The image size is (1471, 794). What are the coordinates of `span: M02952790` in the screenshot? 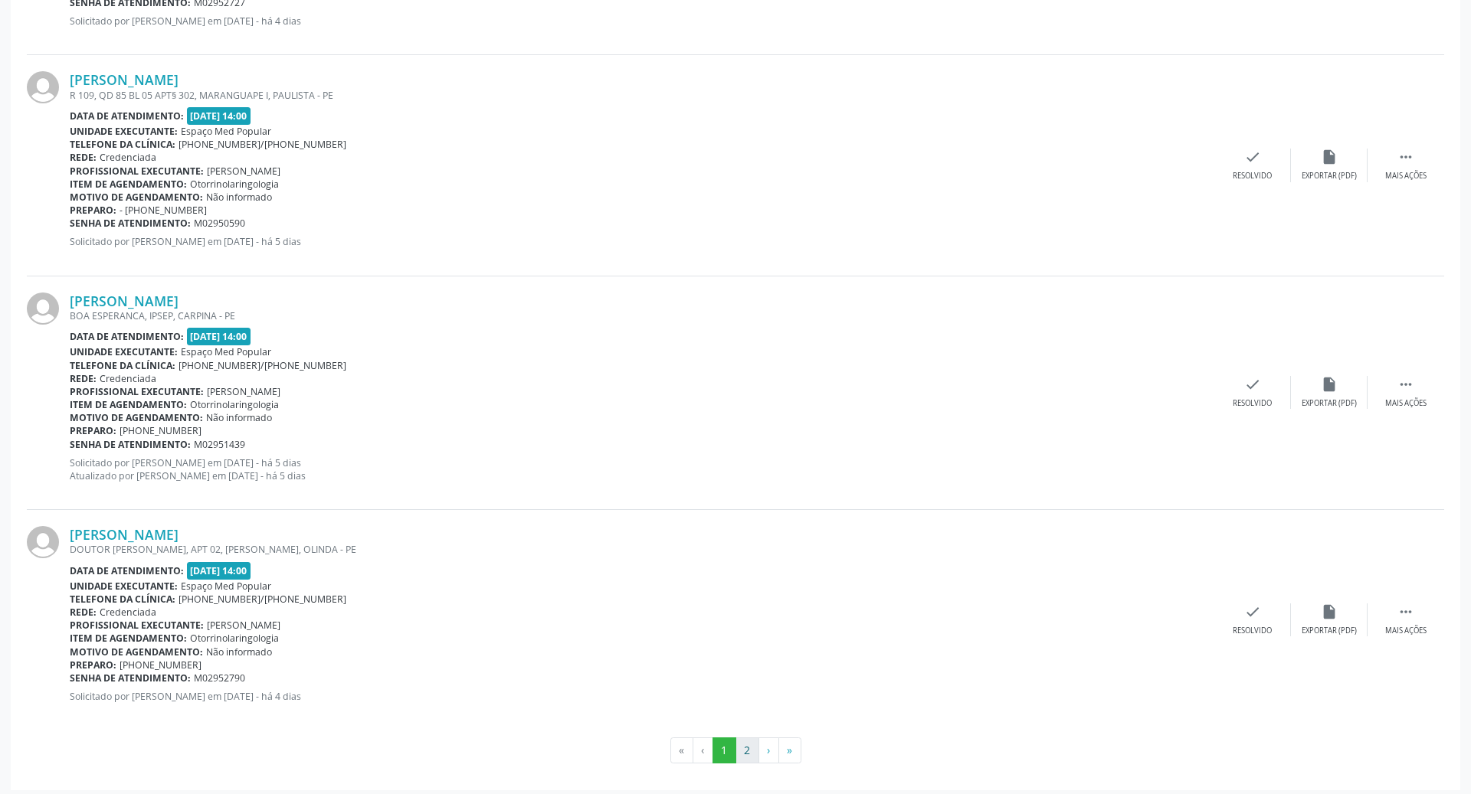 It's located at (219, 678).